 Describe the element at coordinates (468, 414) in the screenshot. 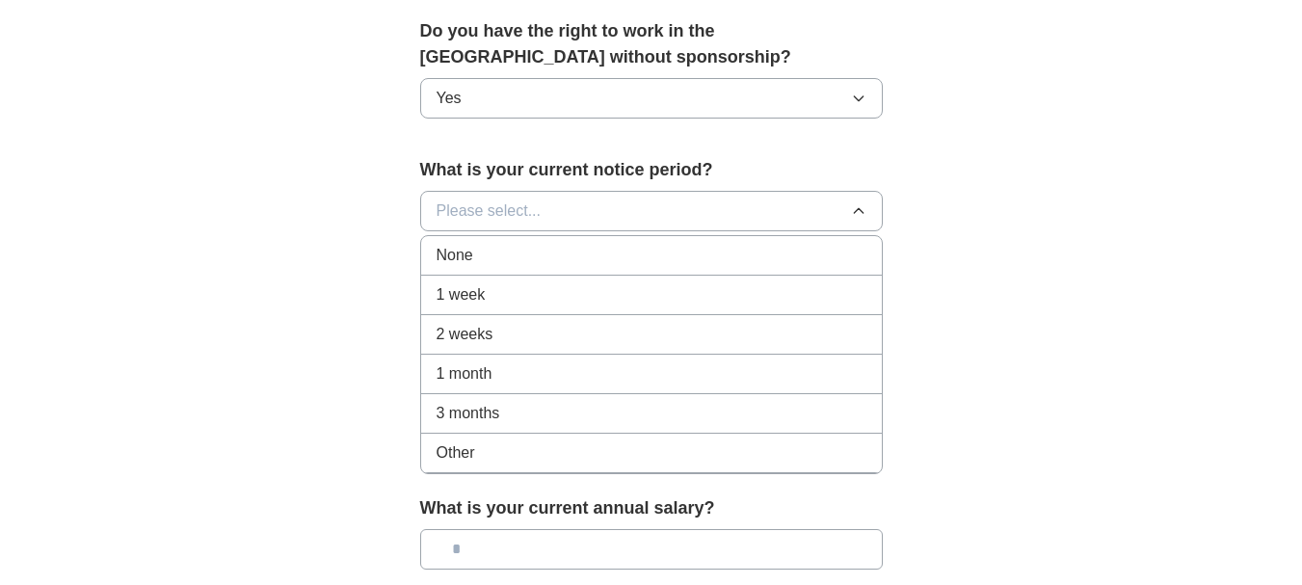

I see `span: 3 months` at that location.